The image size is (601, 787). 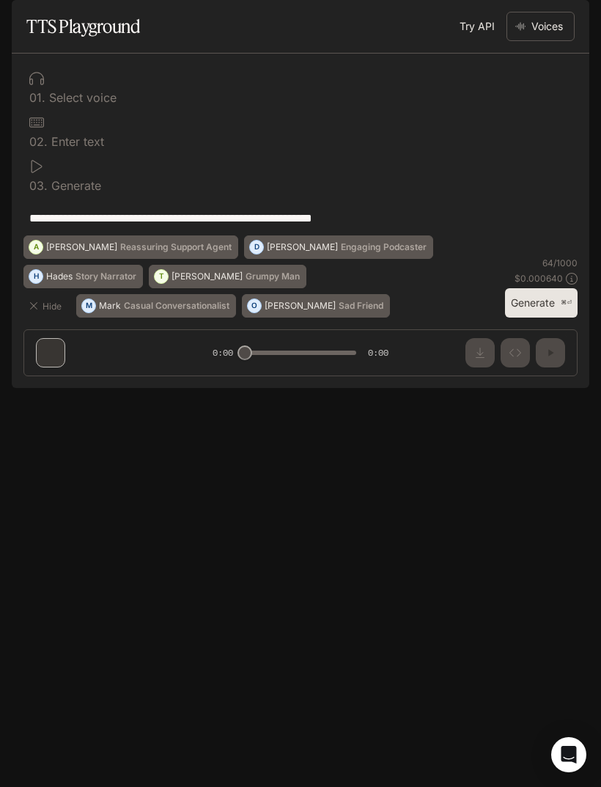 I want to click on div: T, so click(x=161, y=276).